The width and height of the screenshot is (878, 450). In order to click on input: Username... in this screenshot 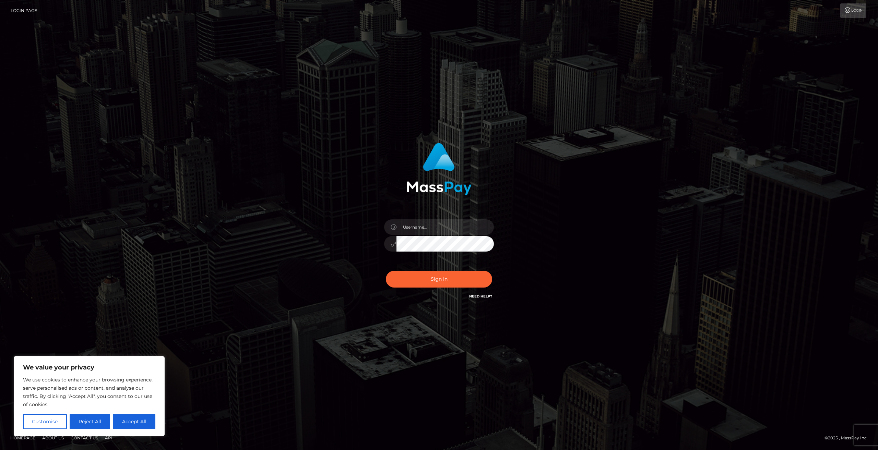, I will do `click(445, 227)`.